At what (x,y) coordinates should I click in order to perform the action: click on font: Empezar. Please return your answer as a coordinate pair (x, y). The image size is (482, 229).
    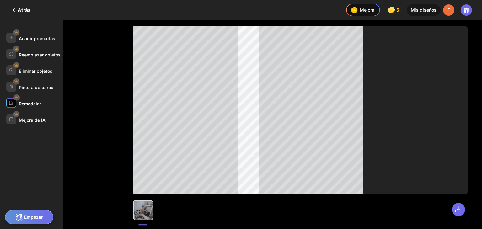
    Looking at the image, I should click on (34, 217).